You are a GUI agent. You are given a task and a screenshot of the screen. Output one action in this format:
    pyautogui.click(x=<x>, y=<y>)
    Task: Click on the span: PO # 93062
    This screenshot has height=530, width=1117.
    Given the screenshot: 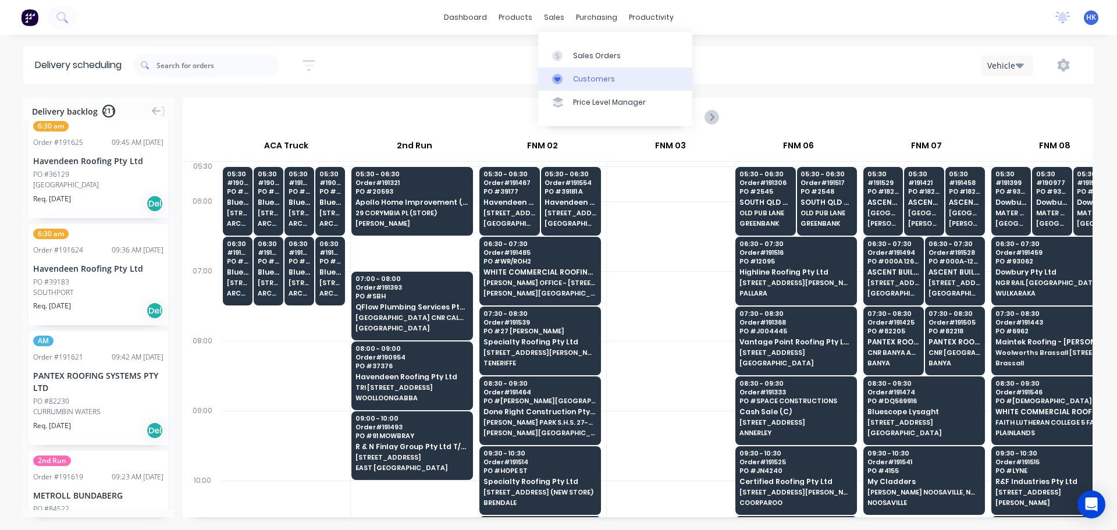 What is the action you would take?
    pyautogui.click(x=1052, y=261)
    